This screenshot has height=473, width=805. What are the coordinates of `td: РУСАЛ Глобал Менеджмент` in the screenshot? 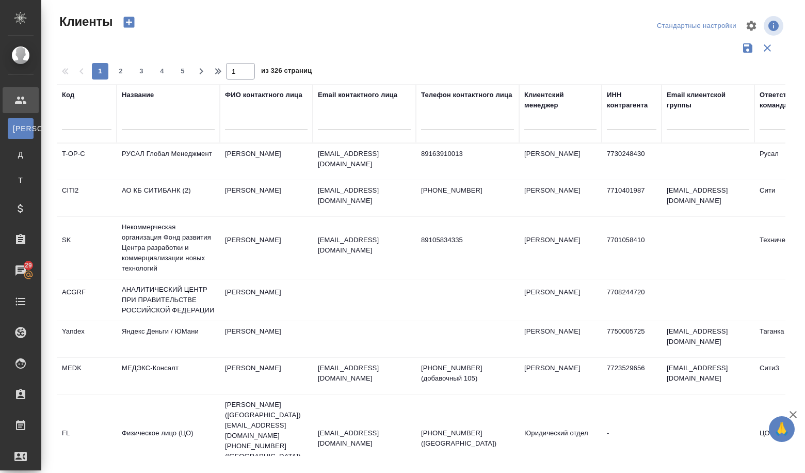 It's located at (168, 162).